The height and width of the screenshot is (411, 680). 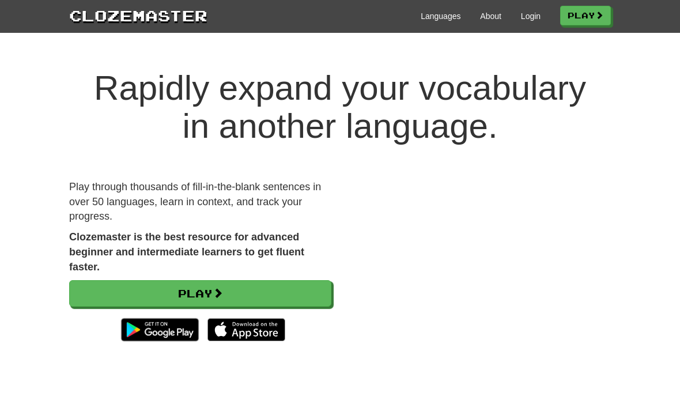 I want to click on strong: Clozemaster is the best resource for advanced beginner and intermediate learners to get fluent fa..., so click(x=187, y=251).